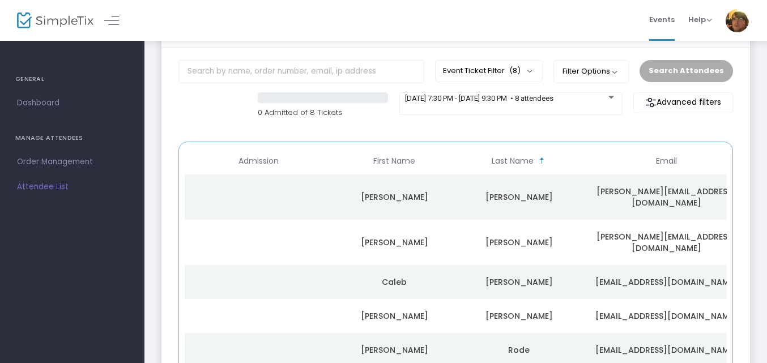  Describe the element at coordinates (489, 71) in the screenshot. I see `button: Event Ticket Filter(8)` at that location.